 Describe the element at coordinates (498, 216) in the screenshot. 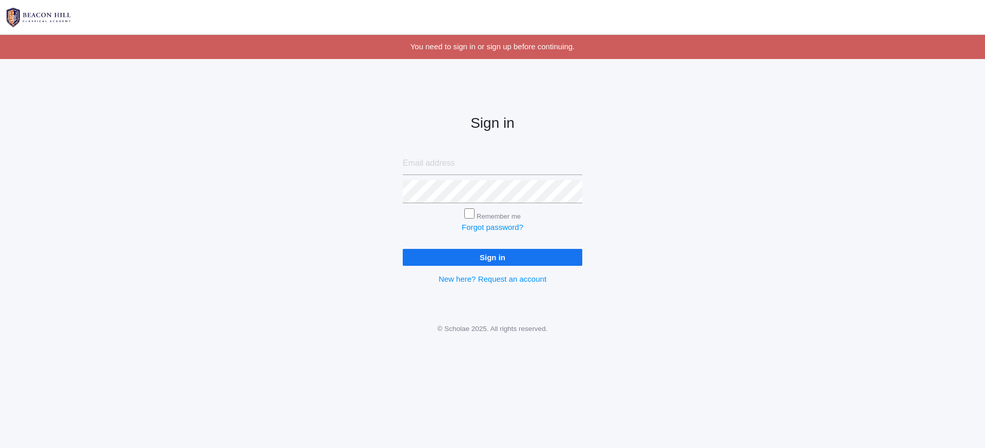

I see `label: Remember me` at that location.